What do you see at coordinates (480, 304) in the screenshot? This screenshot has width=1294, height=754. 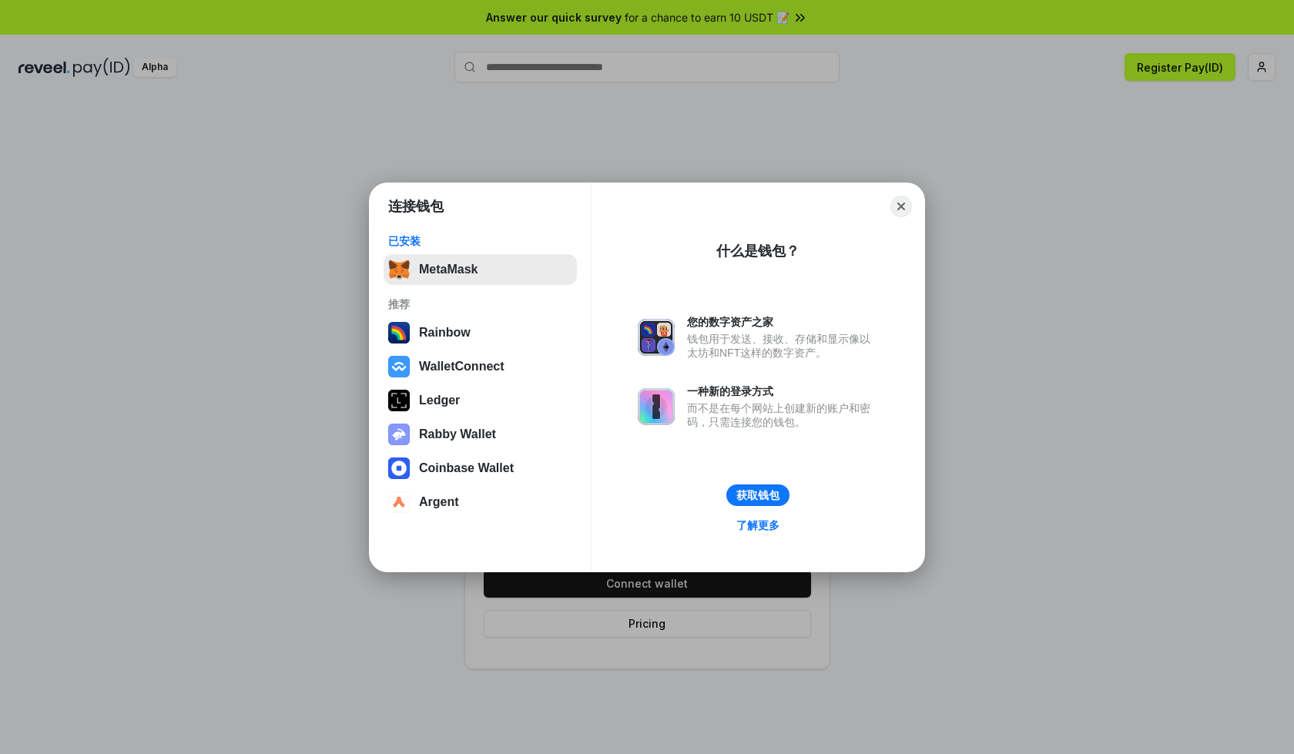 I see `div: 推荐` at bounding box center [480, 304].